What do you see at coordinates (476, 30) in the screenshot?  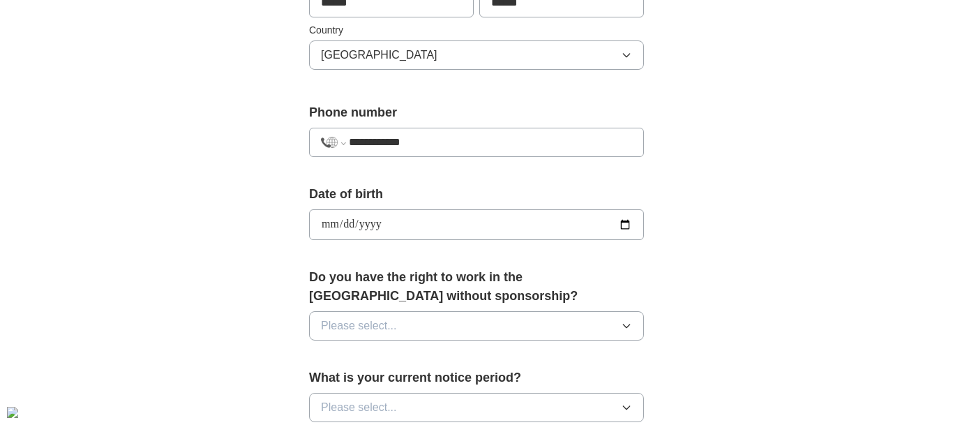 I see `label: Country` at bounding box center [476, 30].